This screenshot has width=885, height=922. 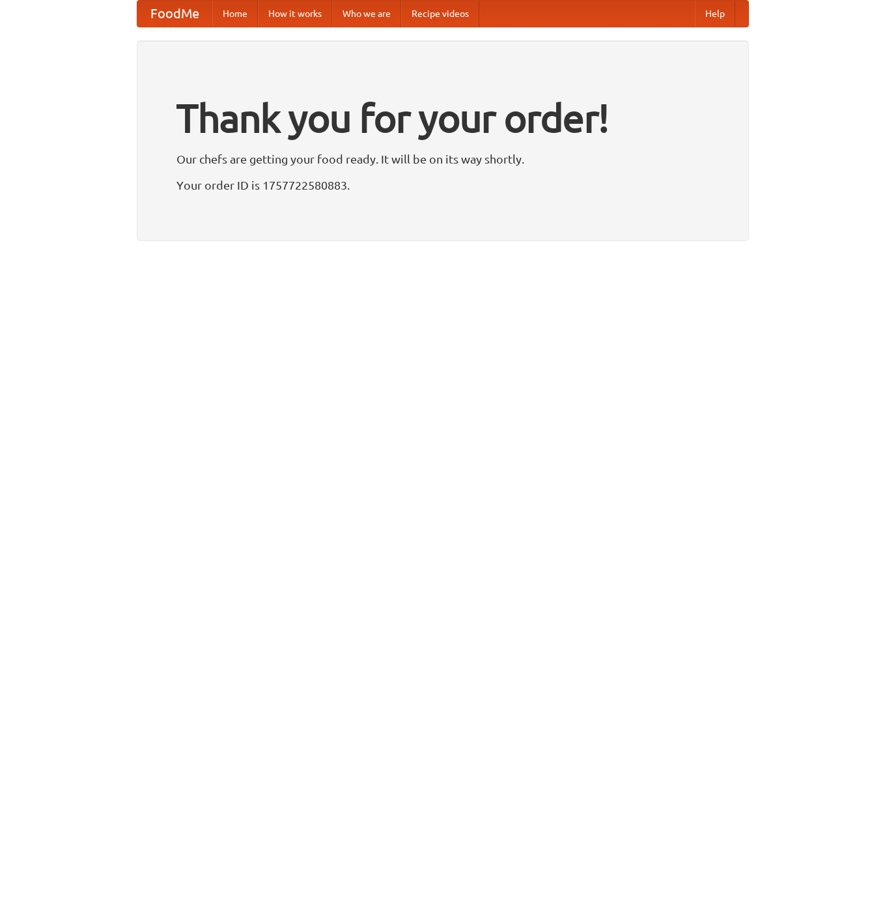 I want to click on a: FoodMe, so click(x=175, y=14).